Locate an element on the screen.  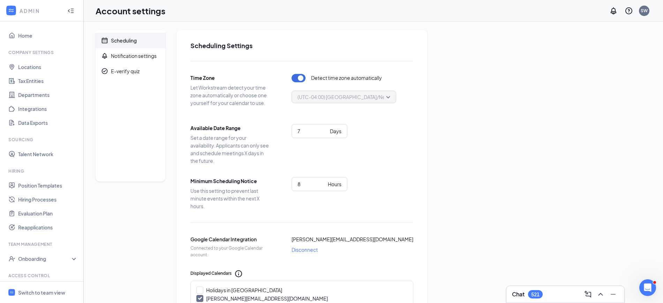
svg: ChevronUp is located at coordinates (601, 295).